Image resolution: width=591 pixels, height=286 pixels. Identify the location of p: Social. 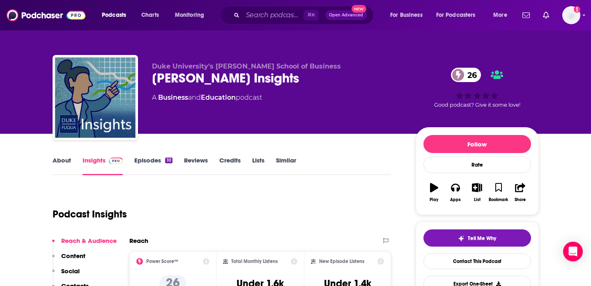
(70, 271).